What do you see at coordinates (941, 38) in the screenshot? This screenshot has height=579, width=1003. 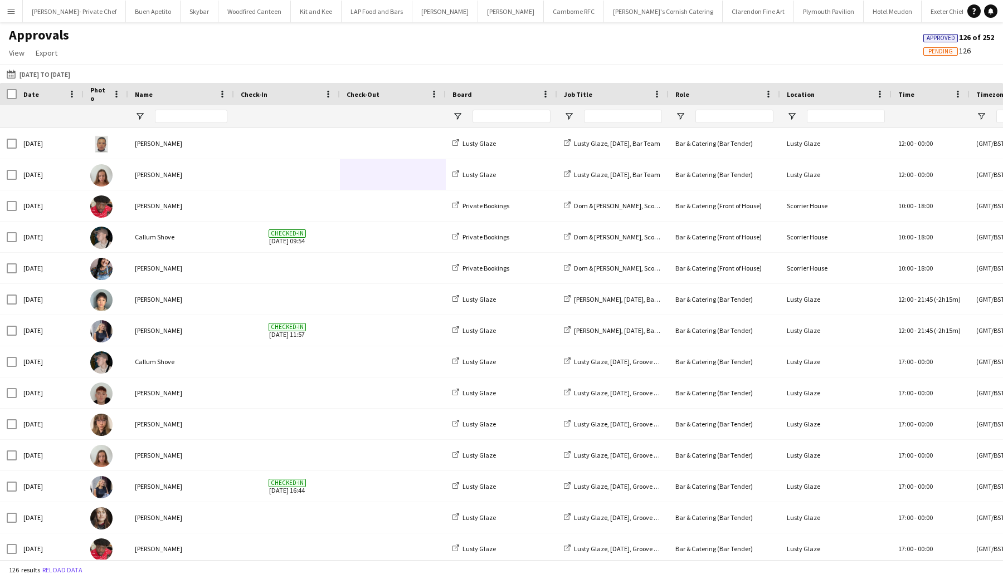 I see `span: Approved` at bounding box center [941, 38].